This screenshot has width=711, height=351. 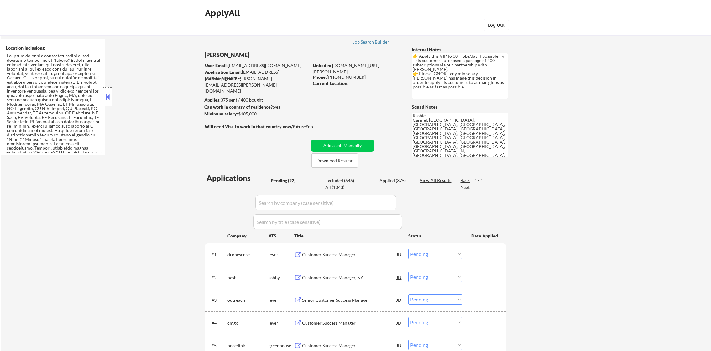 What do you see at coordinates (256, 100) in the screenshot?
I see `div: 375 sent / 400 bought` at bounding box center [256, 100].